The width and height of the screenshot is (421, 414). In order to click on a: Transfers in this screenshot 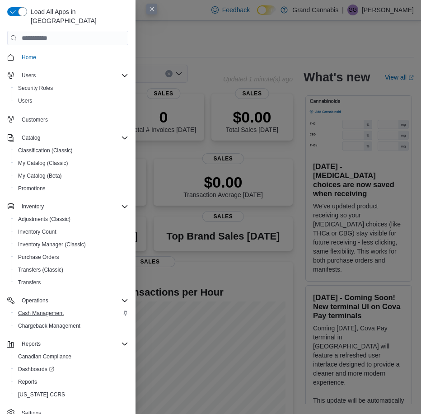, I will do `click(29, 282)`.